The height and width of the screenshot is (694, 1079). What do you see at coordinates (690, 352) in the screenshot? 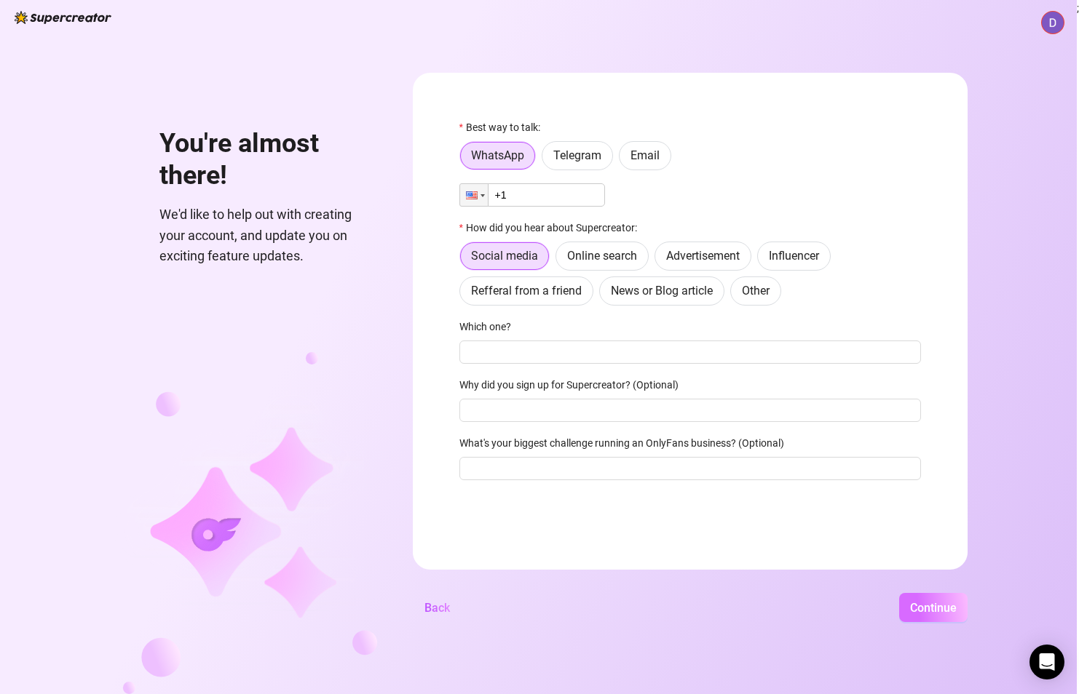
I see `input: Which one?` at bounding box center [690, 352].